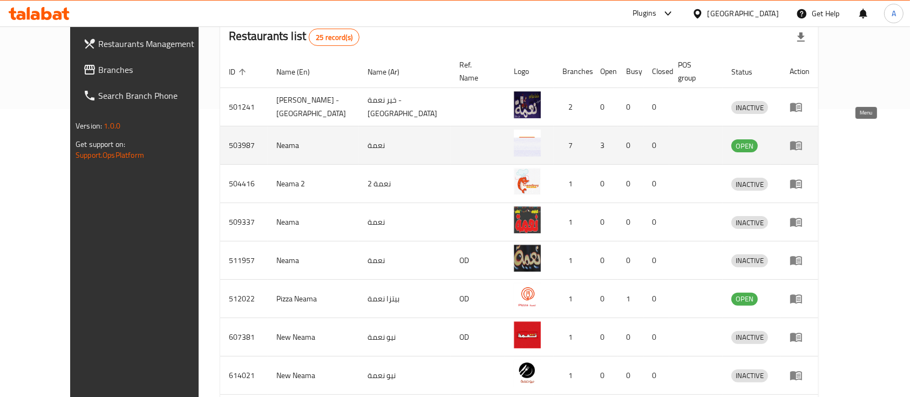 Image resolution: width=910 pixels, height=397 pixels. What do you see at coordinates (749, 72) in the screenshot?
I see `span: Status` at bounding box center [749, 72].